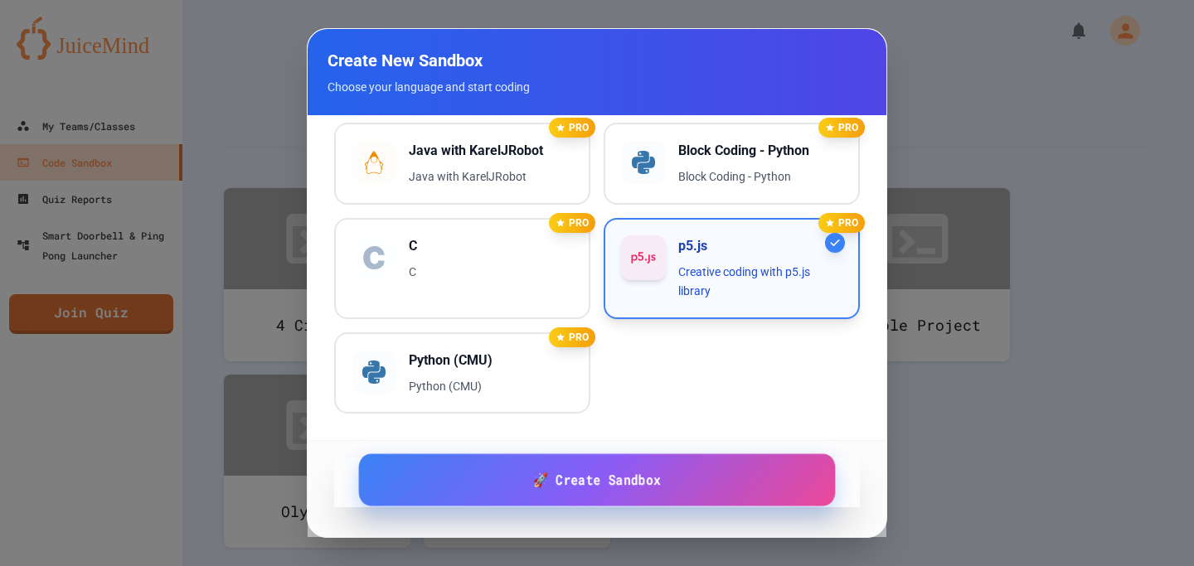 This screenshot has width=1194, height=566. I want to click on p: Block Coding - Python, so click(759, 177).